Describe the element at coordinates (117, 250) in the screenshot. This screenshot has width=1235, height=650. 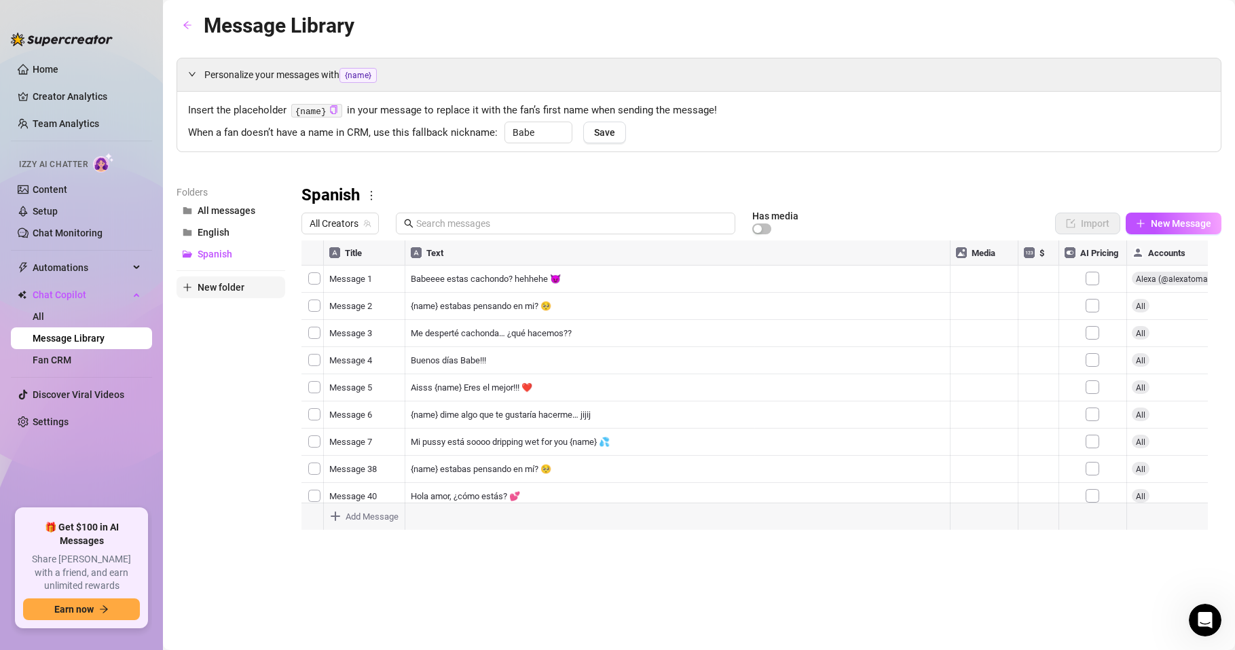
I see `div: Using Bump, no. In that case, it’s better to create different target audiences and set the langua...` at that location.